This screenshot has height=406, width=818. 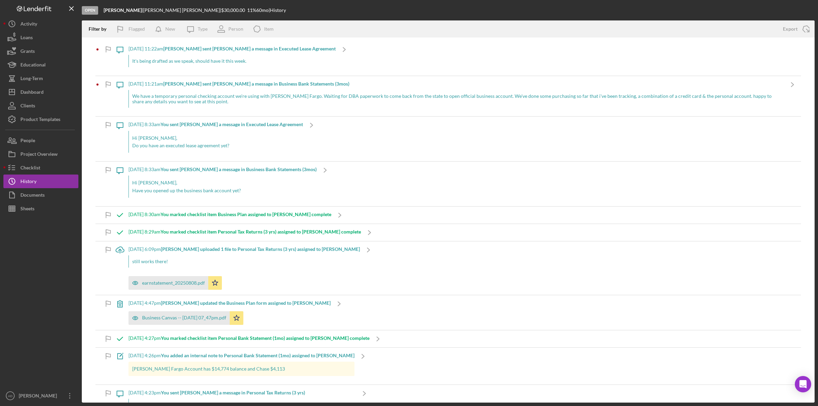 I want to click on div: Open, so click(x=90, y=10).